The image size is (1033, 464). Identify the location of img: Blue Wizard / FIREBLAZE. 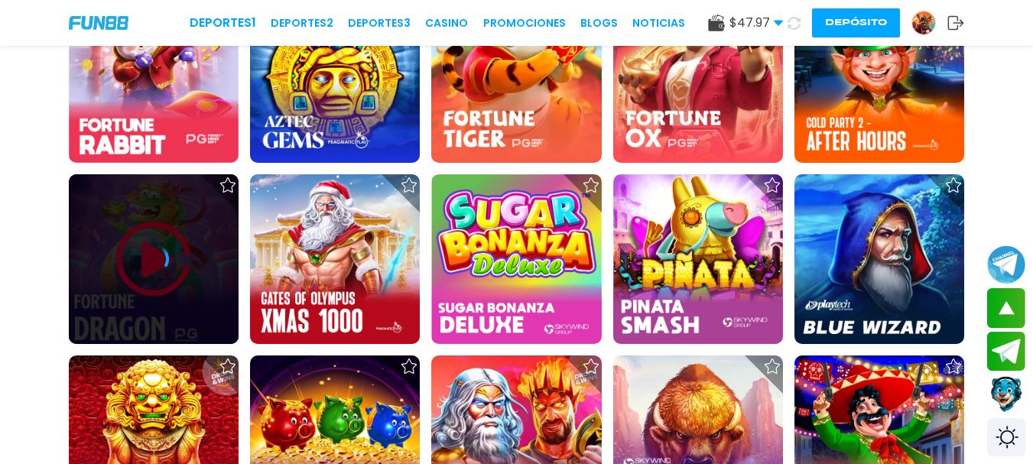
(879, 259).